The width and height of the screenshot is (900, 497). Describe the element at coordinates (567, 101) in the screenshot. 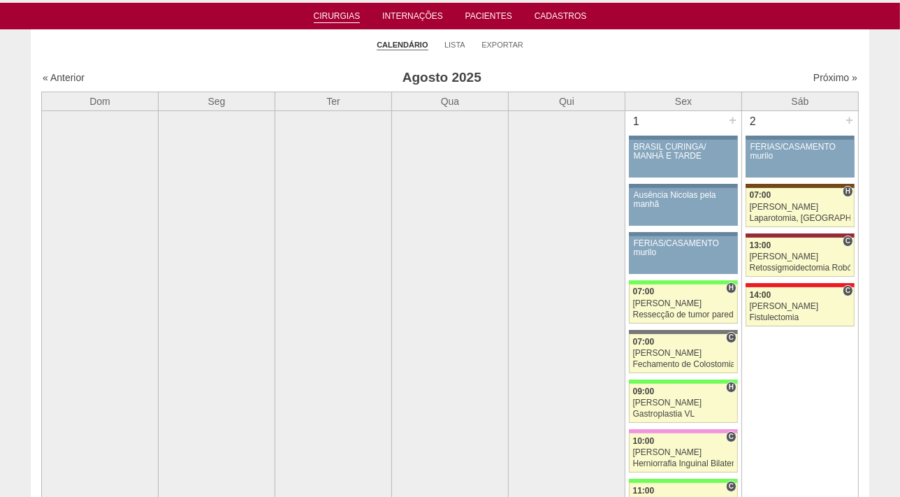

I see `th: Qui` at that location.